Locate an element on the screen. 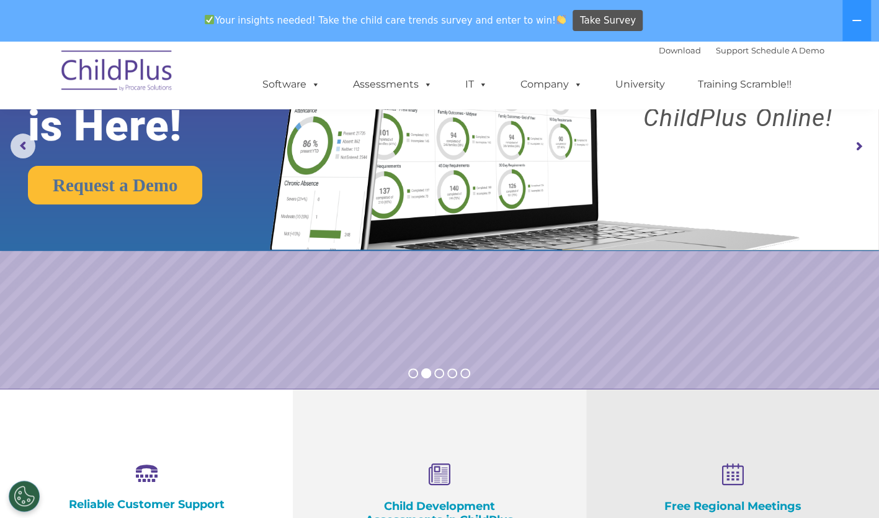 The height and width of the screenshot is (518, 879). span: Your insights needed! Take the child care trends survey and enter to win! is located at coordinates (385, 20).